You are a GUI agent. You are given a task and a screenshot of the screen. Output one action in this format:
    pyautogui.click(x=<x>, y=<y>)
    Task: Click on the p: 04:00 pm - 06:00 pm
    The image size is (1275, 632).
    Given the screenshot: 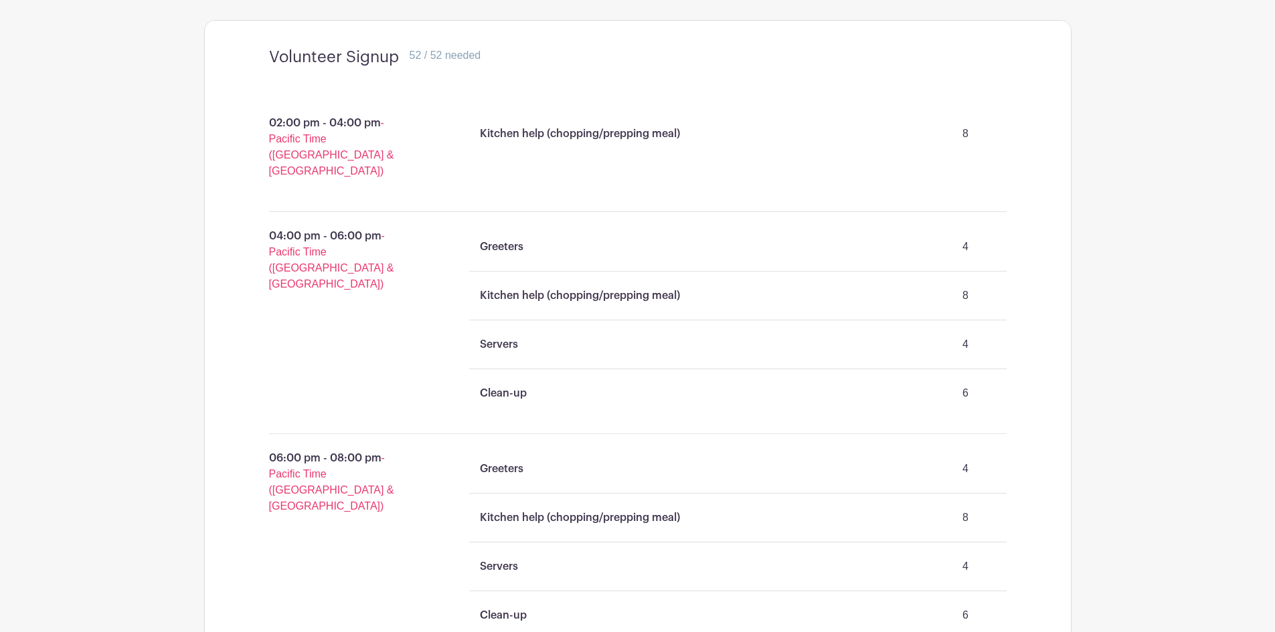 What is the action you would take?
    pyautogui.click(x=337, y=260)
    